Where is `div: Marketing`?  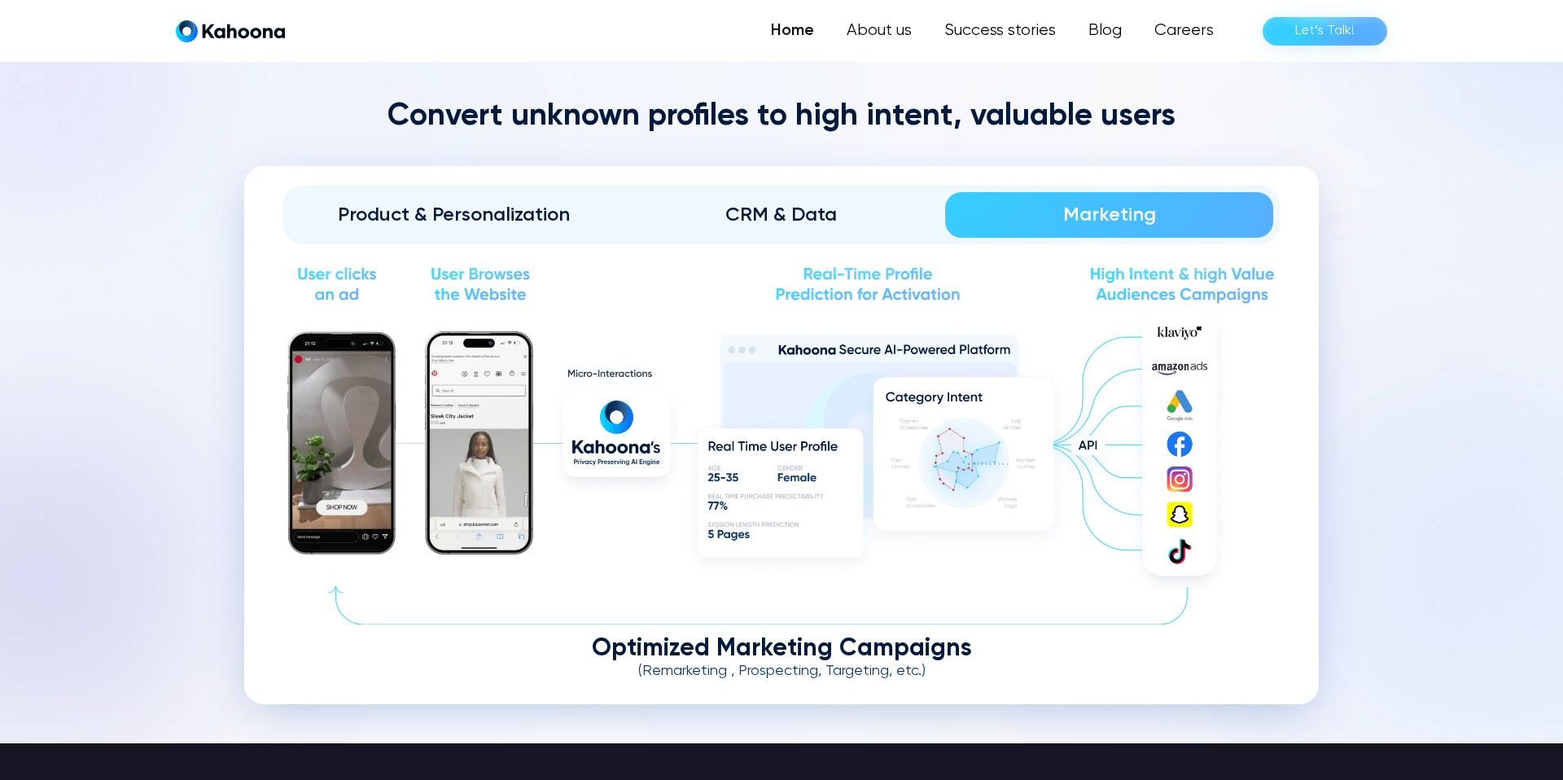 div: Marketing is located at coordinates (1109, 215).